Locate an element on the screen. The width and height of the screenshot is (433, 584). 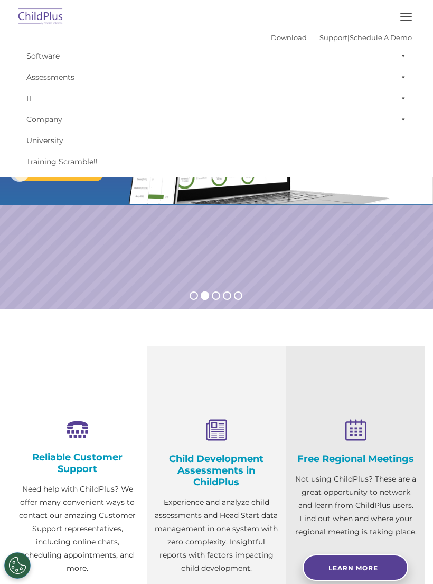
span: Learn More is located at coordinates (353, 568).